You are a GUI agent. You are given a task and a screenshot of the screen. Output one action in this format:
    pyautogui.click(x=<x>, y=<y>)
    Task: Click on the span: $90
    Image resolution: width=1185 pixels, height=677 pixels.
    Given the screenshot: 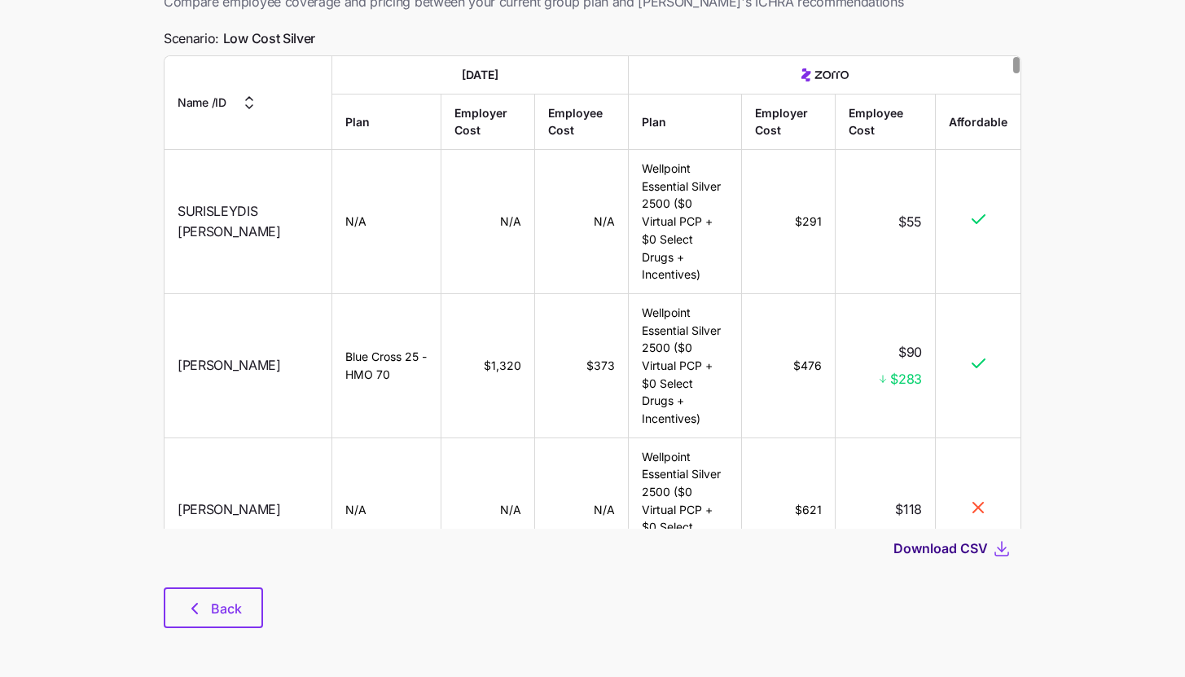 What is the action you would take?
    pyautogui.click(x=910, y=352)
    